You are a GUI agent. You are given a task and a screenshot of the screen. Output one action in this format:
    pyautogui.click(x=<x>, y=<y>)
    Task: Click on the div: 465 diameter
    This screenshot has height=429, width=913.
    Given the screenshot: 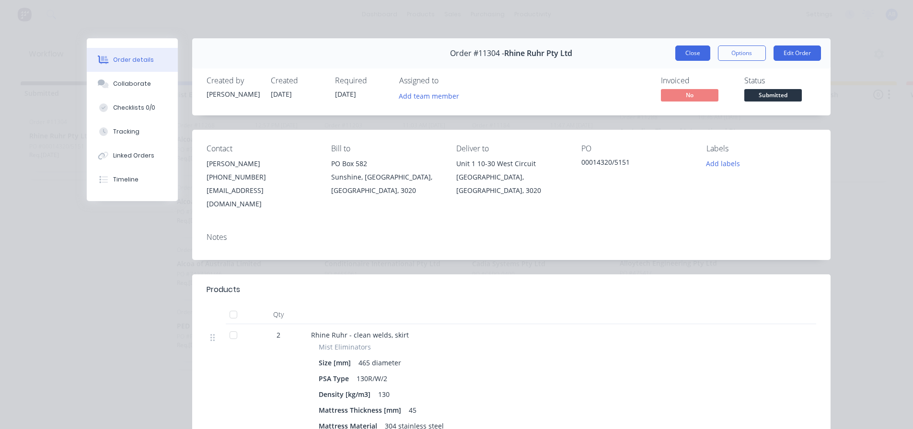 What is the action you would take?
    pyautogui.click(x=379, y=363)
    